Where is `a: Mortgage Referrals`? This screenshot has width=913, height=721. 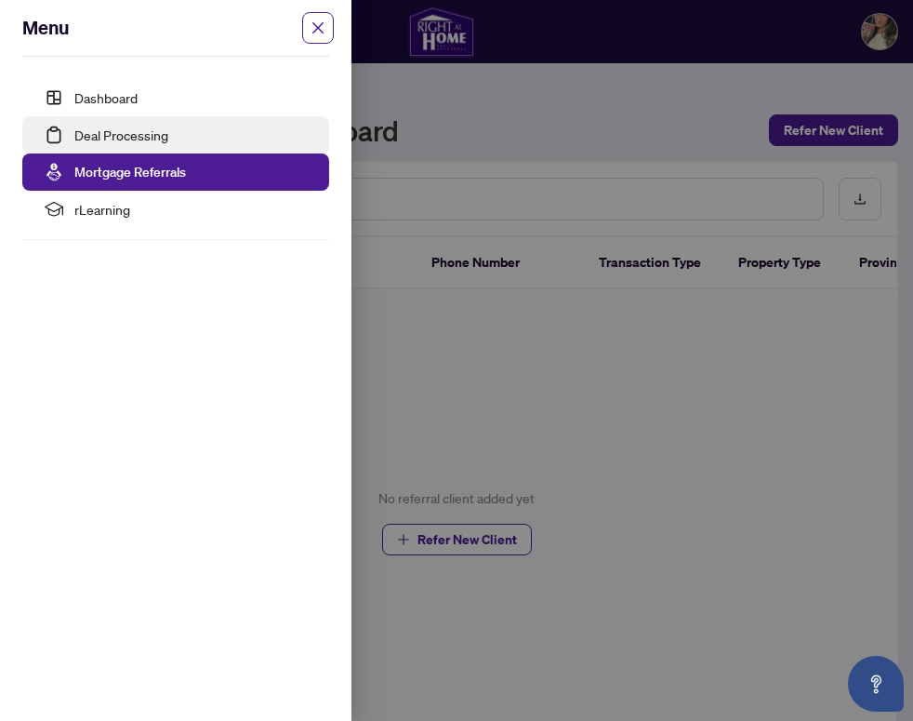
a: Mortgage Referrals is located at coordinates (130, 172).